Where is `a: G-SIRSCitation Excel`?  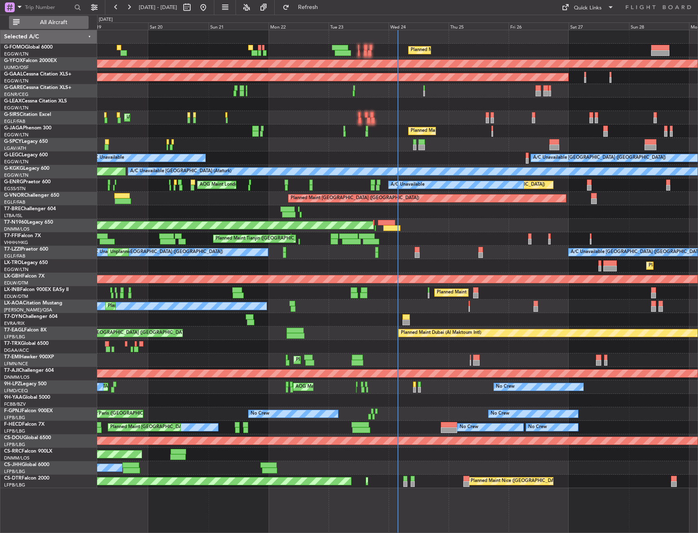
a: G-SIRSCitation Excel is located at coordinates (27, 115).